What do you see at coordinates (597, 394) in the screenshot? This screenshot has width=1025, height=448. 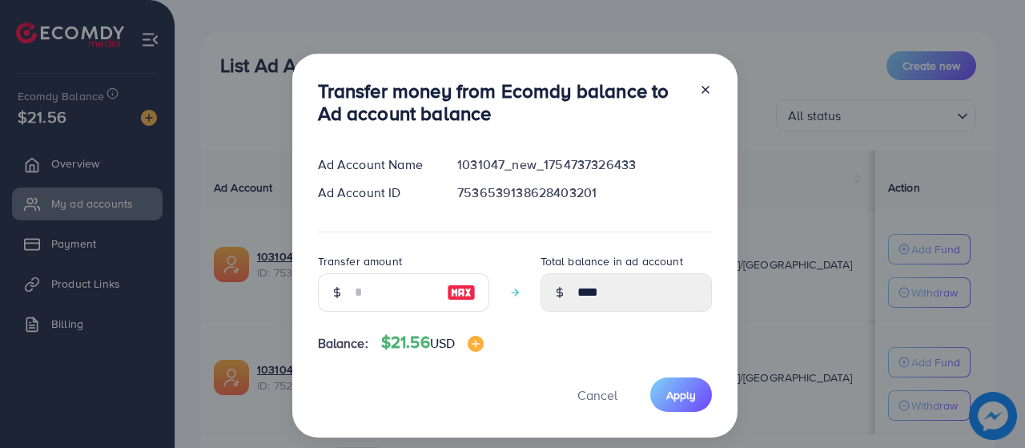 I see `button: Cancel` at bounding box center [597, 394].